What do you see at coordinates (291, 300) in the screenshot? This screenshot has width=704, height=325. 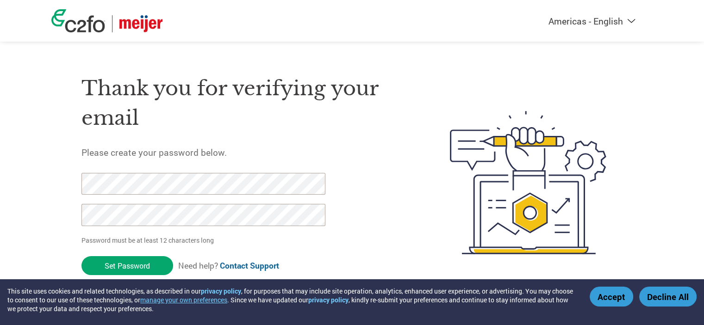 I see `div: This site uses cookies and related technologies, as described in our , for purposes that may incl...` at bounding box center [291, 300].